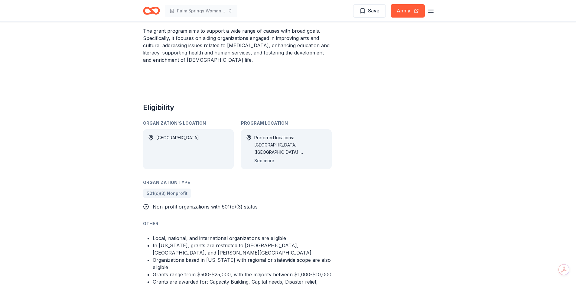 This screenshot has width=576, height=286. I want to click on li: Grants range from $500-$25,000, with the majority between $1,000-$10,000, so click(242, 274).